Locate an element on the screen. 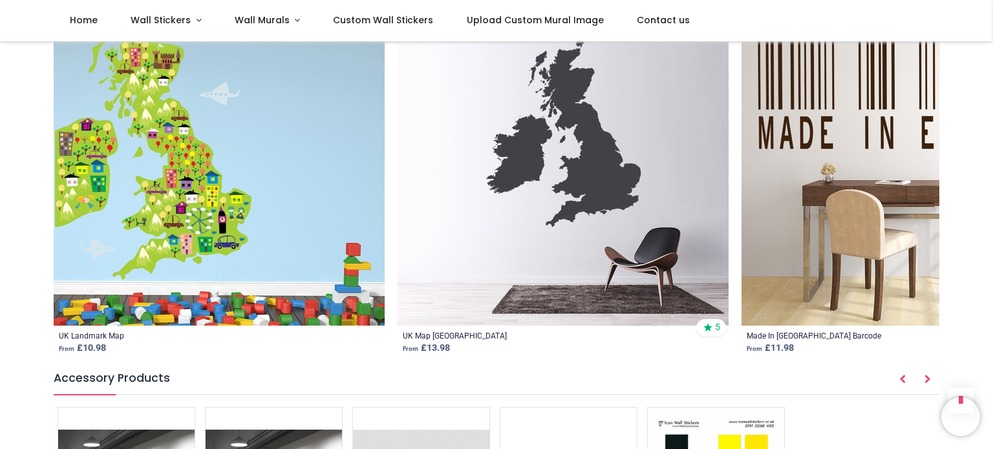 Image resolution: width=993 pixels, height=449 pixels. div: UK Landmark Map is located at coordinates (91, 336).